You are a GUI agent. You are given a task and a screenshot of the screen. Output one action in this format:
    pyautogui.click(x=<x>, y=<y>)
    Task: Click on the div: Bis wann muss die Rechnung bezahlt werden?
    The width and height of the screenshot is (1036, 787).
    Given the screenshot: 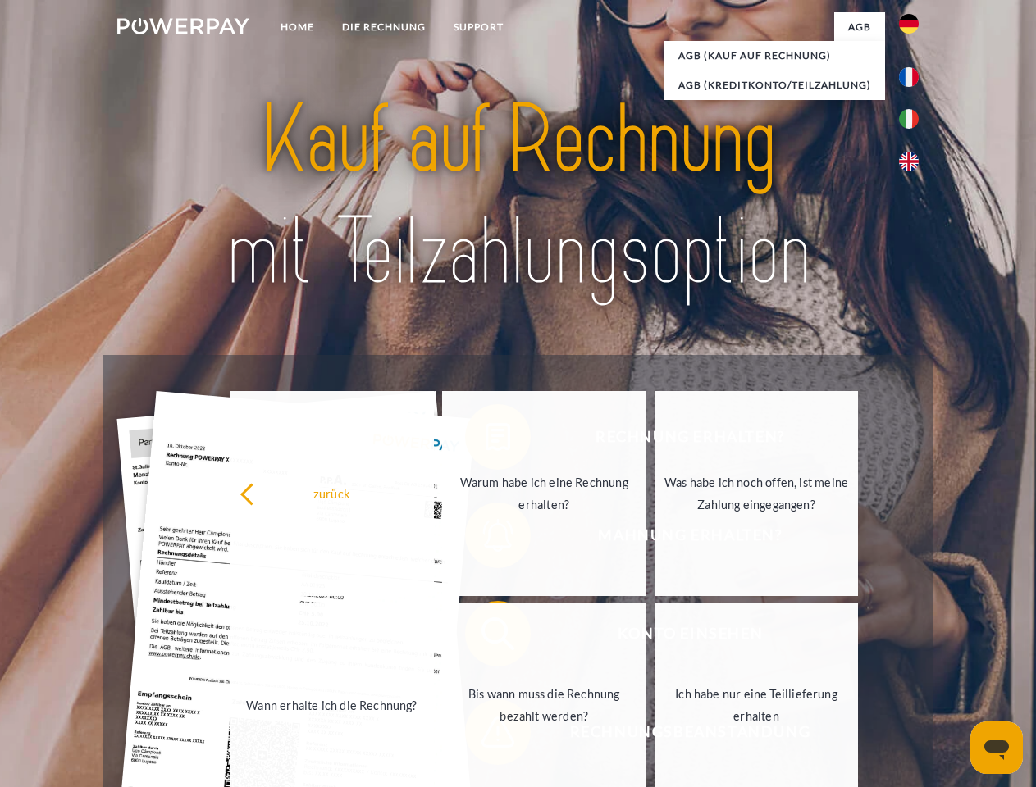 What is the action you would take?
    pyautogui.click(x=544, y=705)
    